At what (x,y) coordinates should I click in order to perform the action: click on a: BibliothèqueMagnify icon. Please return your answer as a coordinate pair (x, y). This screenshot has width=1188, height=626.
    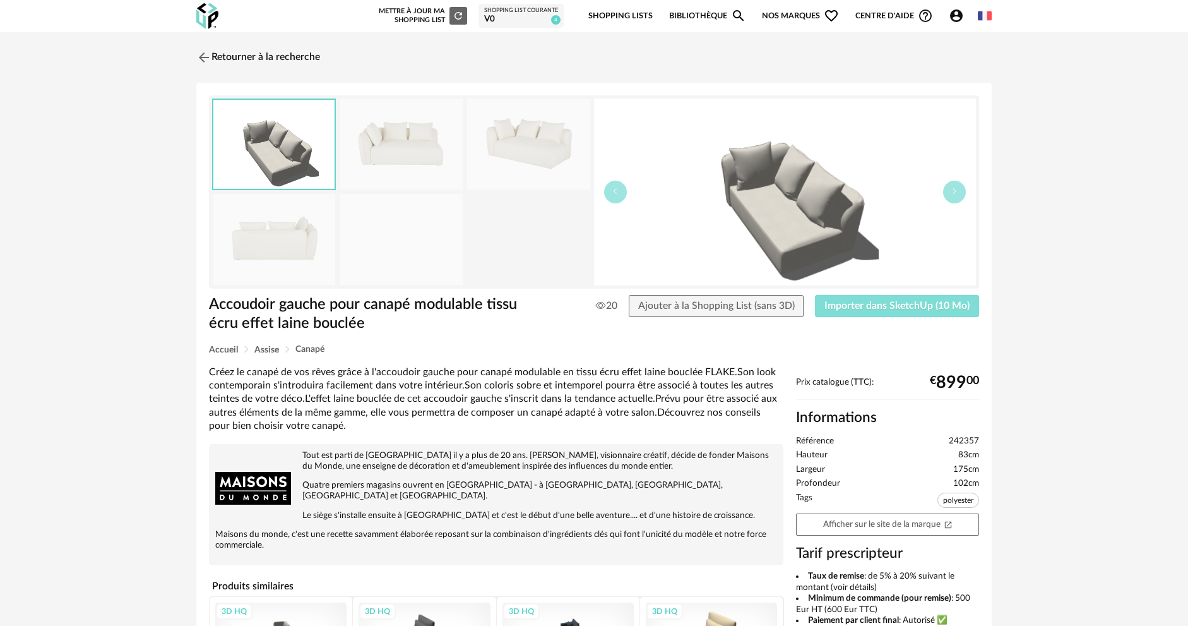
    Looking at the image, I should click on (708, 16).